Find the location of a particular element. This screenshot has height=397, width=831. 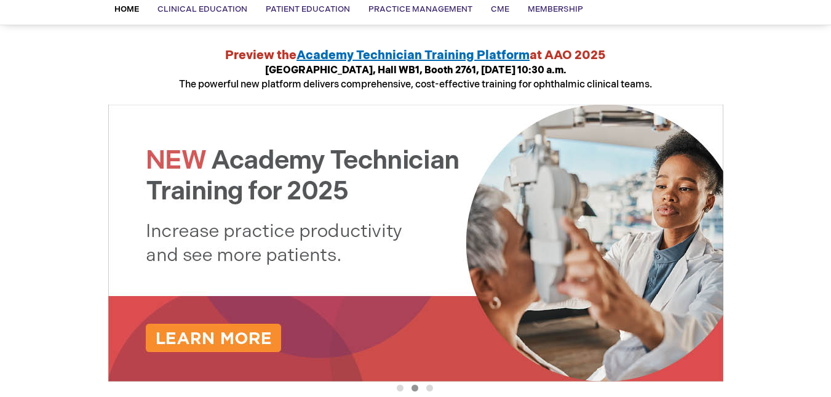

button: 1 of 3 is located at coordinates (400, 388).